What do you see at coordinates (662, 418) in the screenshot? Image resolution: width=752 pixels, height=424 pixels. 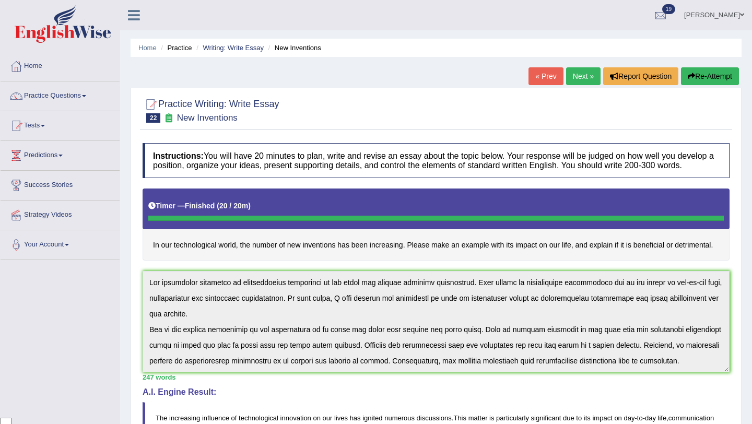 I see `span: life` at bounding box center [662, 418].